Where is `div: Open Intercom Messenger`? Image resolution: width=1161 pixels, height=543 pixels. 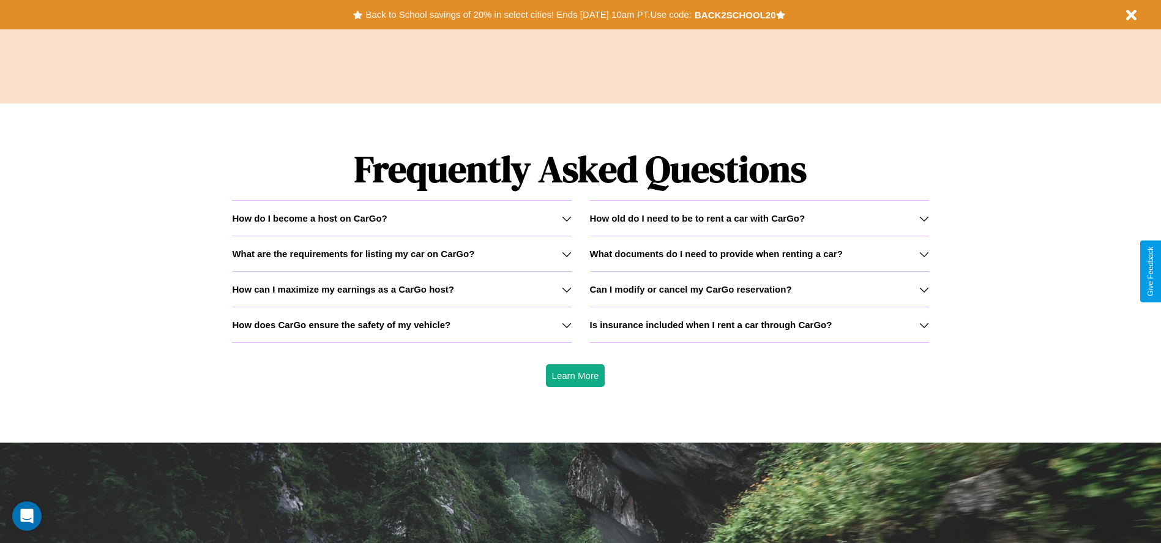 div: Open Intercom Messenger is located at coordinates (27, 516).